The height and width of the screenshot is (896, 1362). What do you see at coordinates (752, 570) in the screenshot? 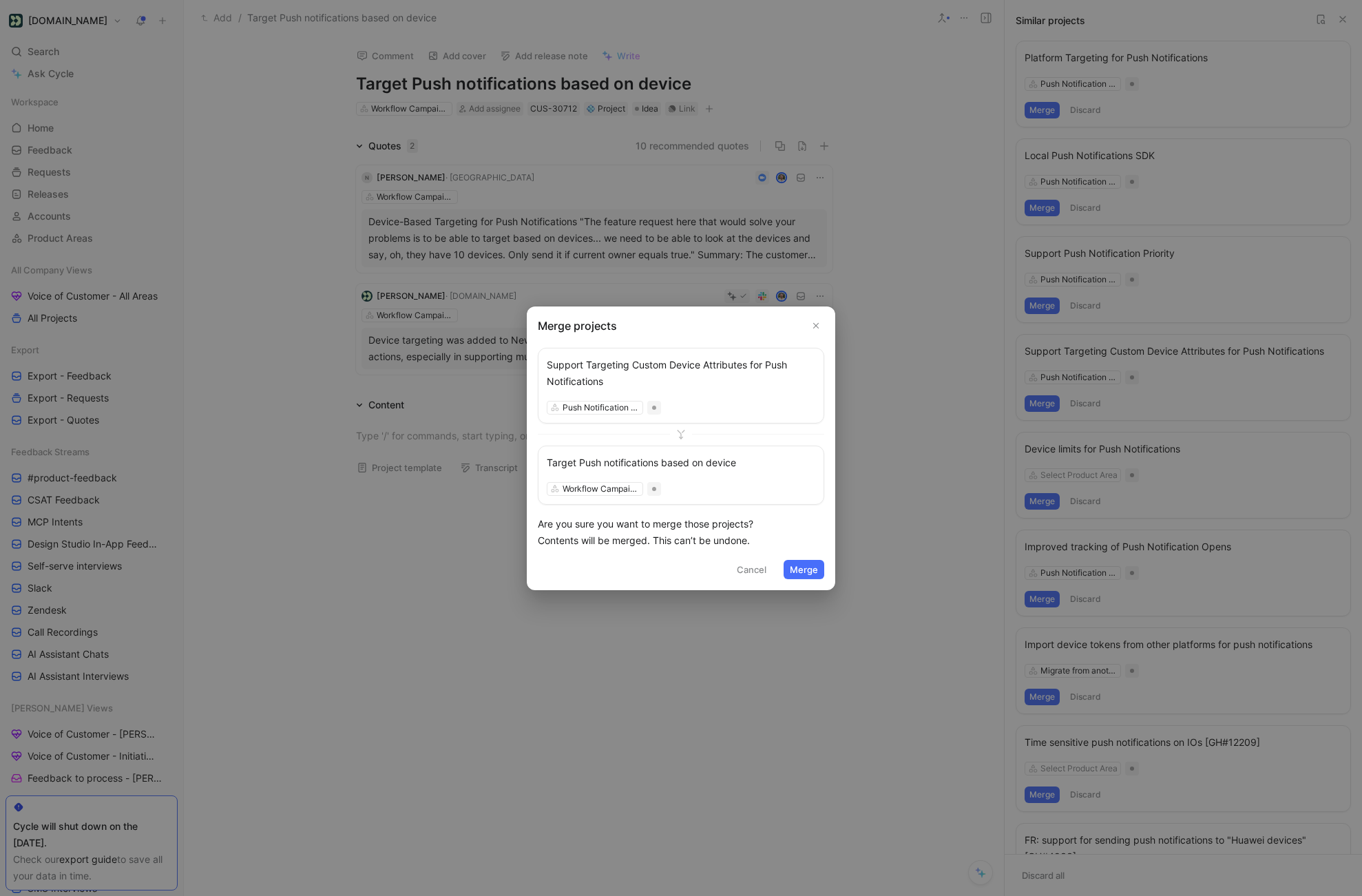
I see `button: Cancel` at bounding box center [752, 570].